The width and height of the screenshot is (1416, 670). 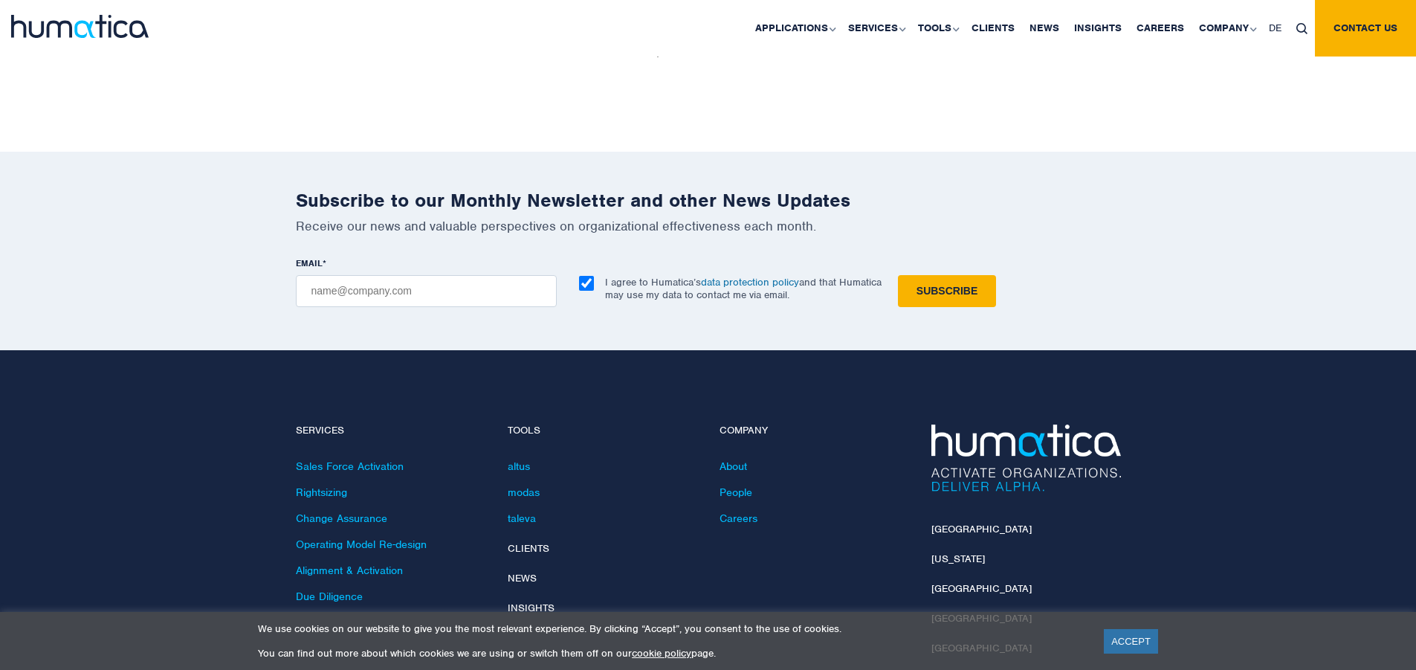 What do you see at coordinates (519, 466) in the screenshot?
I see `a: altus` at bounding box center [519, 466].